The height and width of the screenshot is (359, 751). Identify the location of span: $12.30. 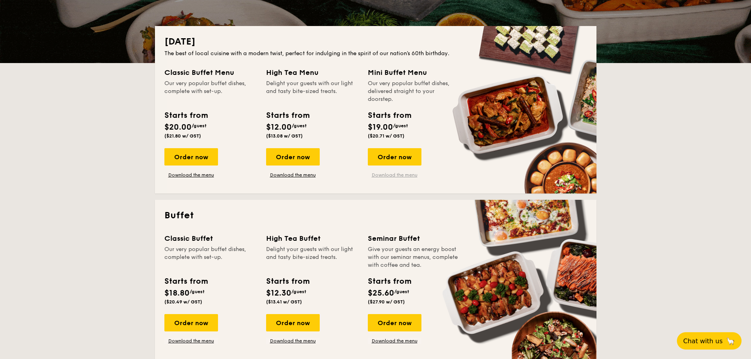
(279, 293).